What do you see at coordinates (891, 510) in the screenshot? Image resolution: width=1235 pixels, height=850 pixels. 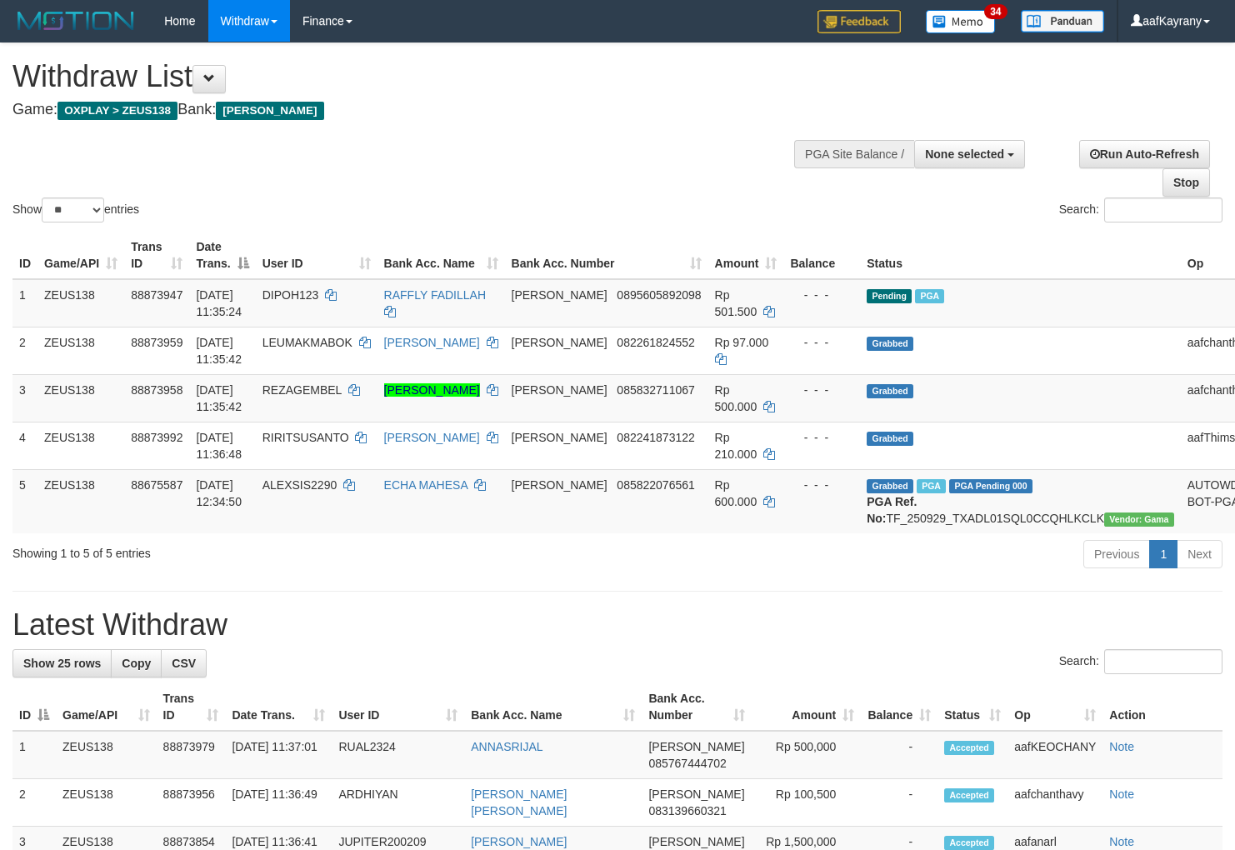 I see `b: PGA Ref. No:` at bounding box center [891, 510].